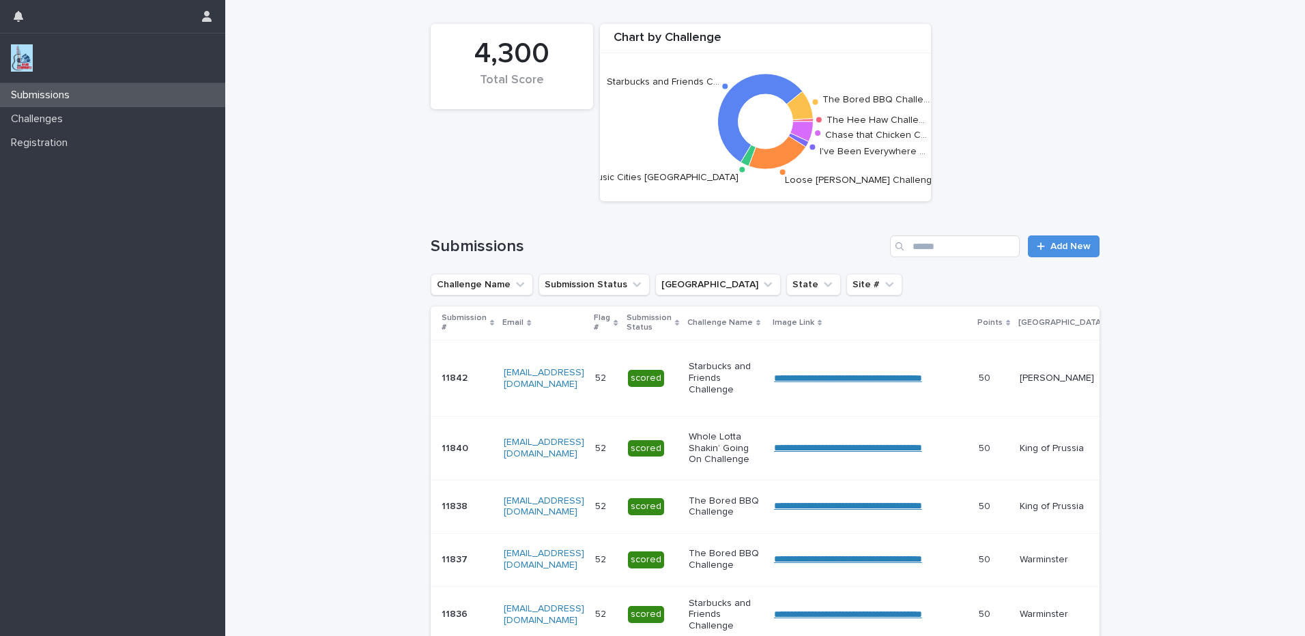 The height and width of the screenshot is (636, 1305). Describe the element at coordinates (594, 285) in the screenshot. I see `button: Submission Status` at that location.